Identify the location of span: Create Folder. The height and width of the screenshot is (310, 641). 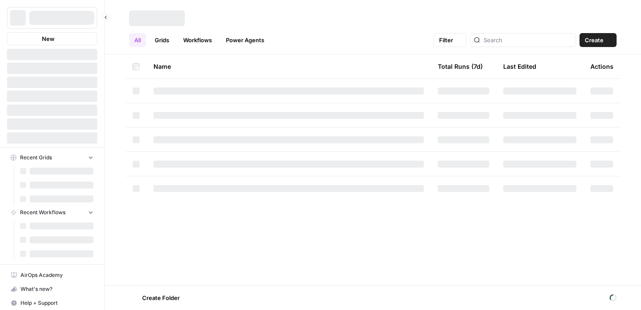
(161, 298).